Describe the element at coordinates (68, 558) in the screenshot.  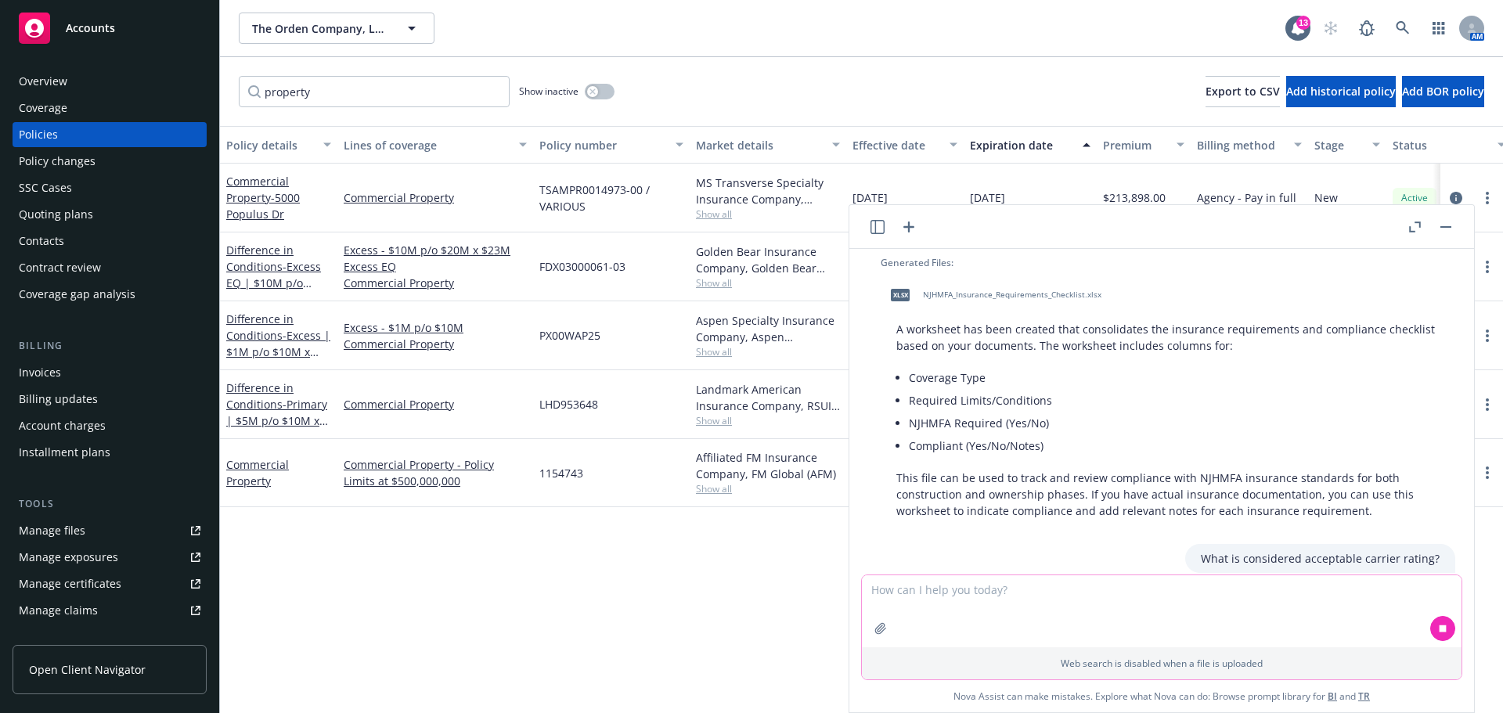
I see `div: Manage exposures` at that location.